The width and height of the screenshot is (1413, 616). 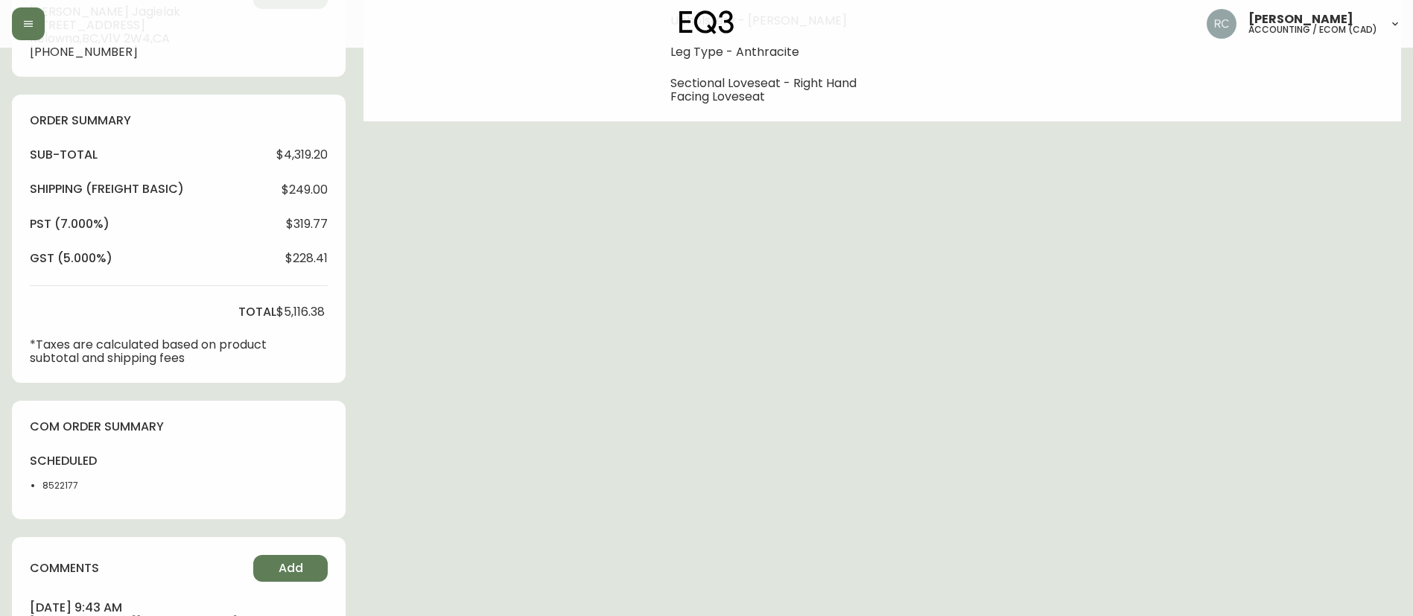 What do you see at coordinates (71, 258) in the screenshot?
I see `h4: gst (5.000%)` at bounding box center [71, 258].